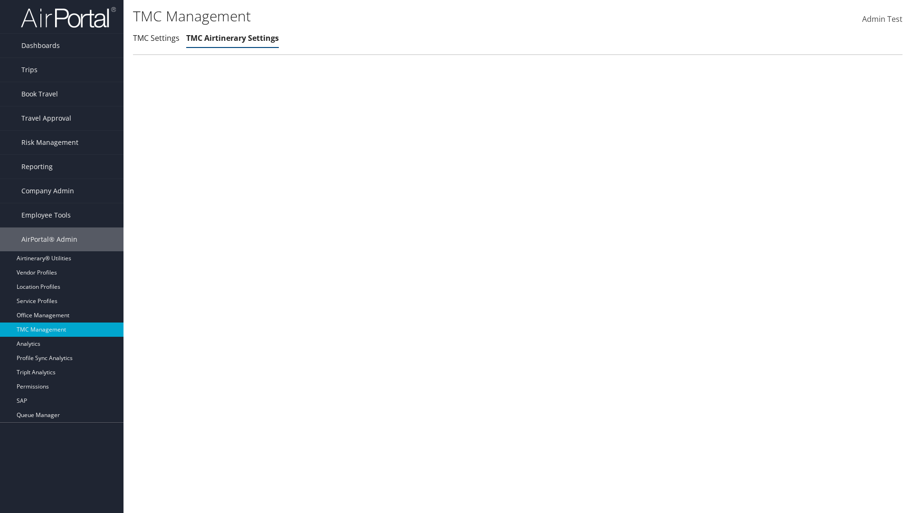 This screenshot has height=513, width=912. What do you see at coordinates (50, 143) in the screenshot?
I see `span: Risk Management` at bounding box center [50, 143].